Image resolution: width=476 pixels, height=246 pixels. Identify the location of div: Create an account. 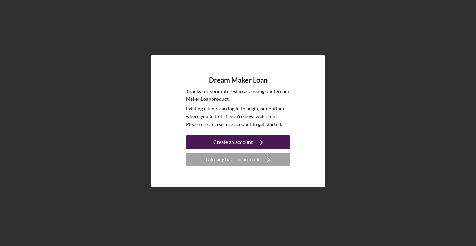
(233, 142).